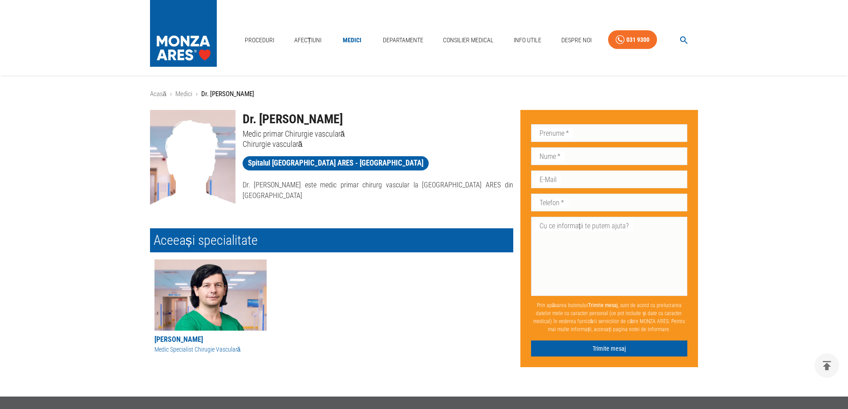 Image resolution: width=848 pixels, height=409 pixels. What do you see at coordinates (211, 349) in the screenshot?
I see `div: Medic Specialist Chirugie Vasculară` at bounding box center [211, 349].